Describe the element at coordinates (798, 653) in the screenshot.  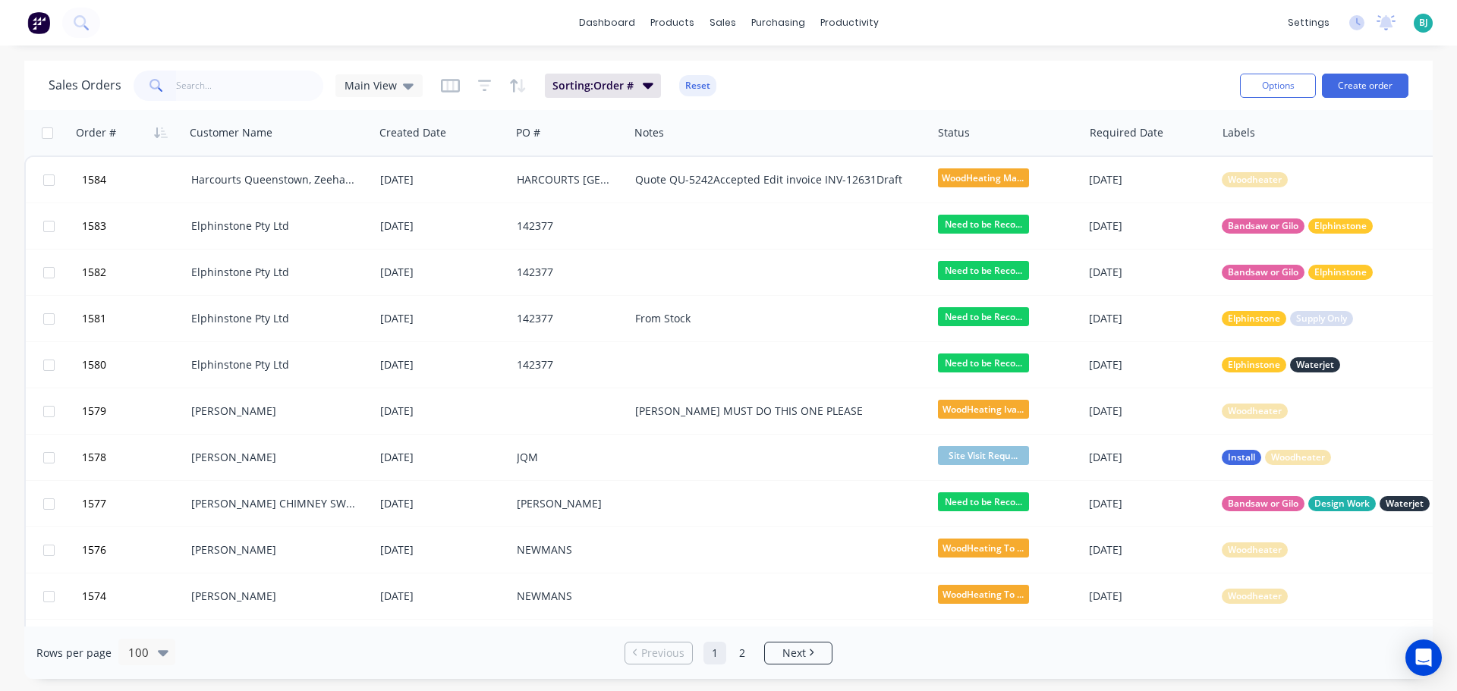
I see `a: Next page` at that location.